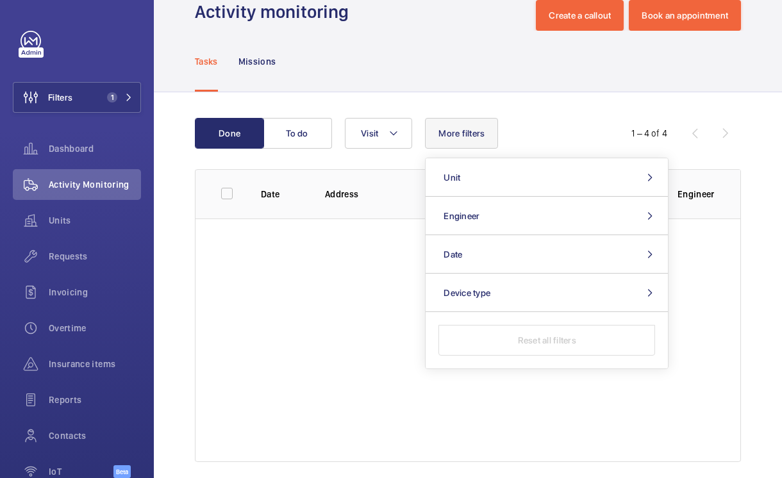 The image size is (782, 478). What do you see at coordinates (453, 255) in the screenshot?
I see `span: Date` at bounding box center [453, 255].